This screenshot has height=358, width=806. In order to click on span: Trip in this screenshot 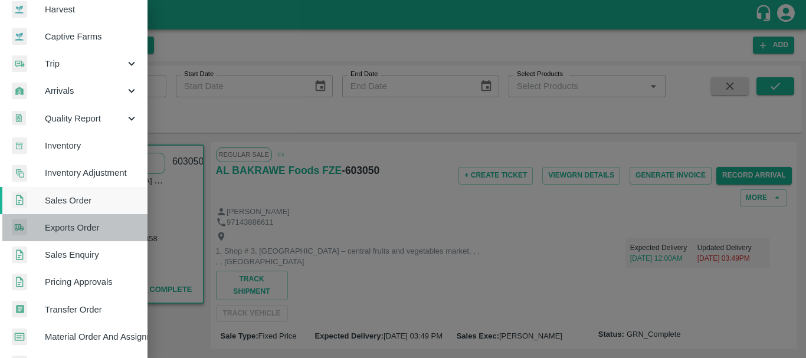, I will do `click(85, 64)`.